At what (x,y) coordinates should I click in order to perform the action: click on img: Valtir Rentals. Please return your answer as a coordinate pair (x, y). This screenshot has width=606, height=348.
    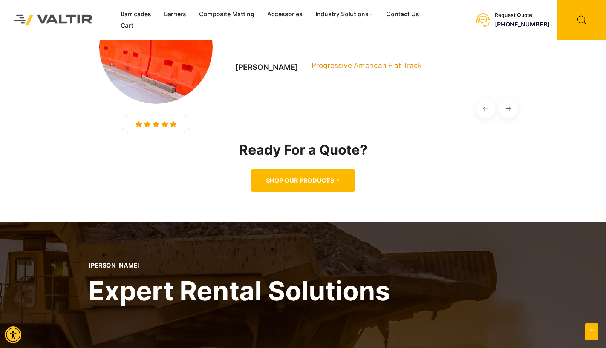
    Looking at the image, I should click on (53, 20).